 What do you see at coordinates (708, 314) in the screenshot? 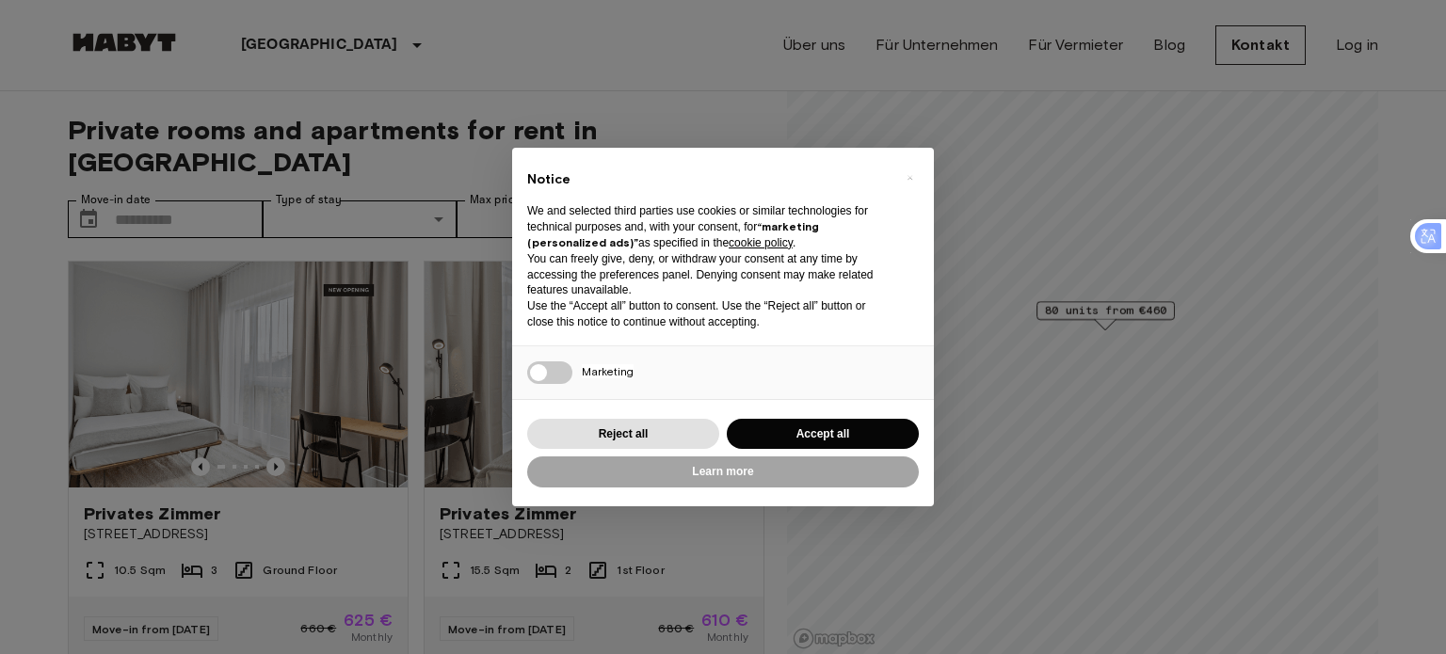
I see `p: Use the “Accept all” button to consent. Use the “Reject all” button or close this notice to conti...` at bounding box center [708, 314].